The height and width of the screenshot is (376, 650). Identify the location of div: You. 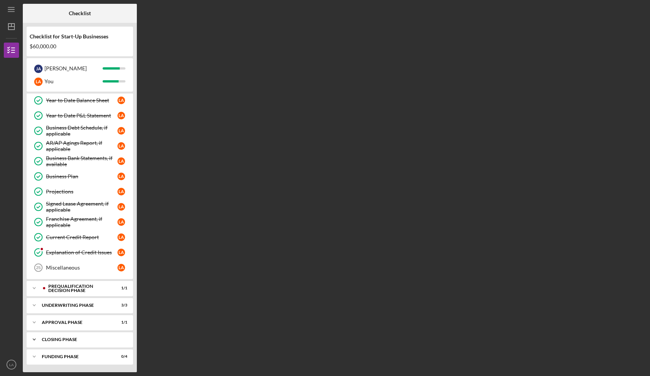
(73, 81).